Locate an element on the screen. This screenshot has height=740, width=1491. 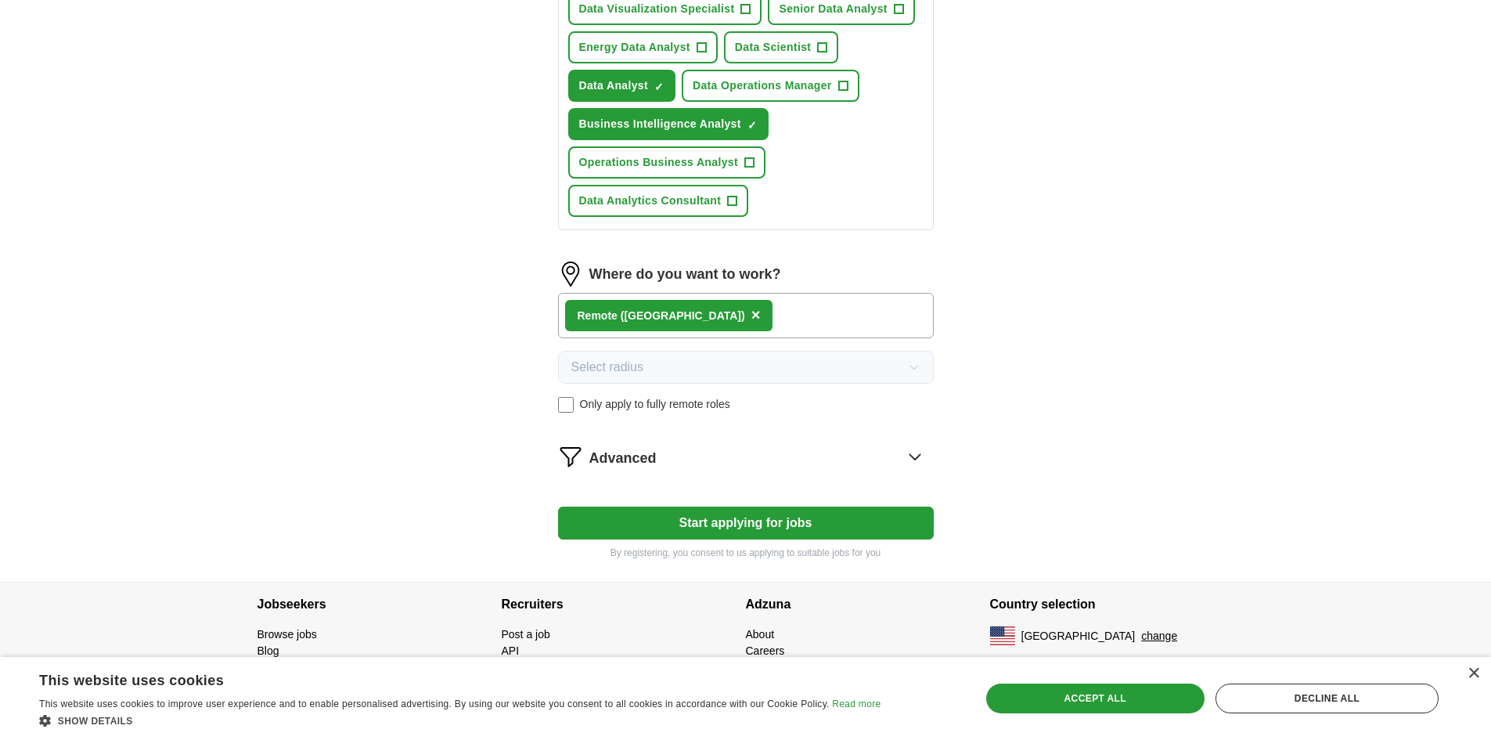
span: Only apply to fully remote roles is located at coordinates (655, 404).